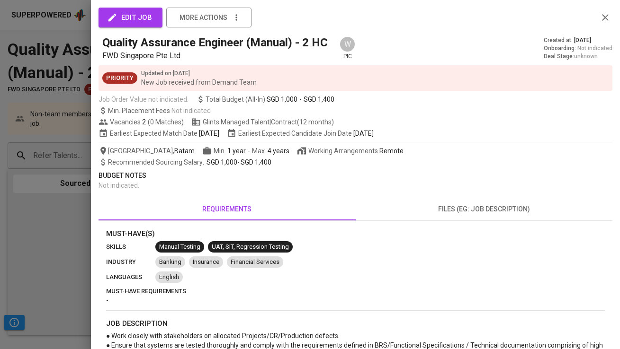 This screenshot has width=620, height=349. Describe the element at coordinates (119, 186) in the screenshot. I see `span: Not indicated .` at that location.